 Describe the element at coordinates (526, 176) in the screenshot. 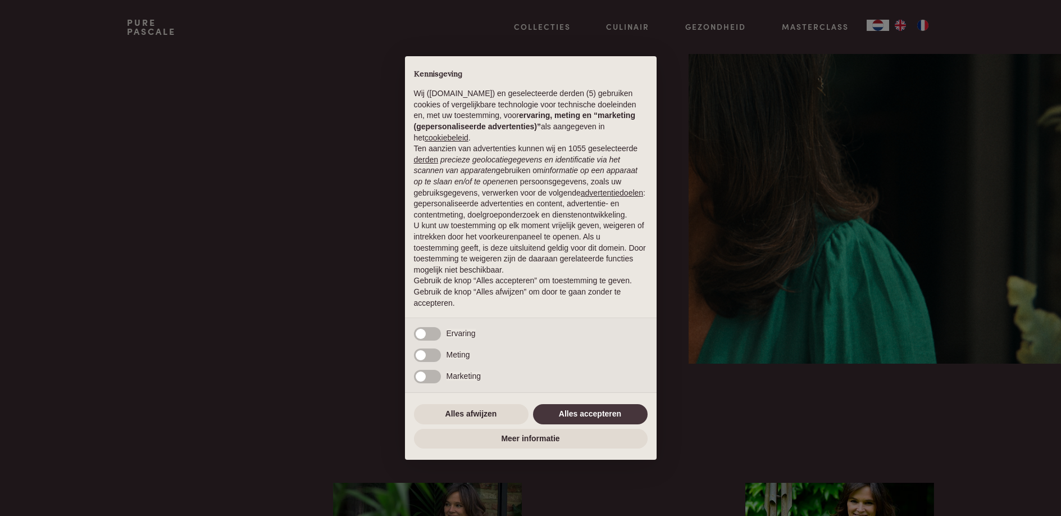

I see `em: informatie op een apparaat op te slaan en/of te openen` at that location.